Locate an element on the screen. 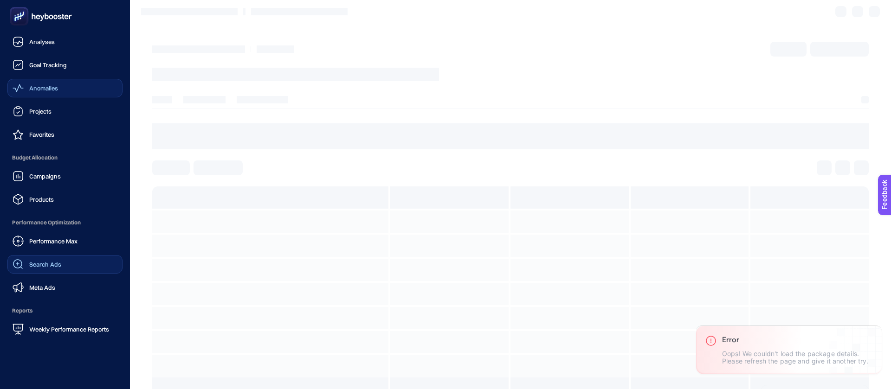 The image size is (891, 389). span: Favorites is located at coordinates (42, 135).